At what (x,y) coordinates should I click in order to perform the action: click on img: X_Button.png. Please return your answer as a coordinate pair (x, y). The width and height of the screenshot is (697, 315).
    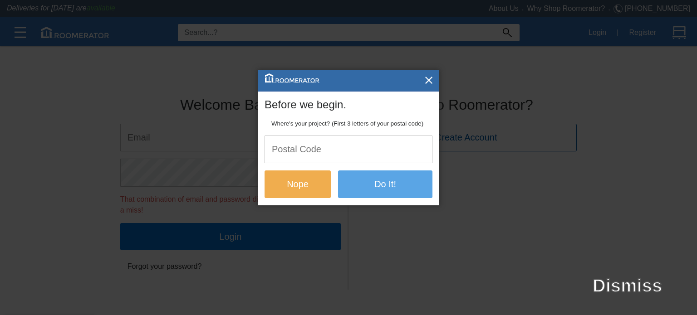
    Looking at the image, I should click on (429, 80).